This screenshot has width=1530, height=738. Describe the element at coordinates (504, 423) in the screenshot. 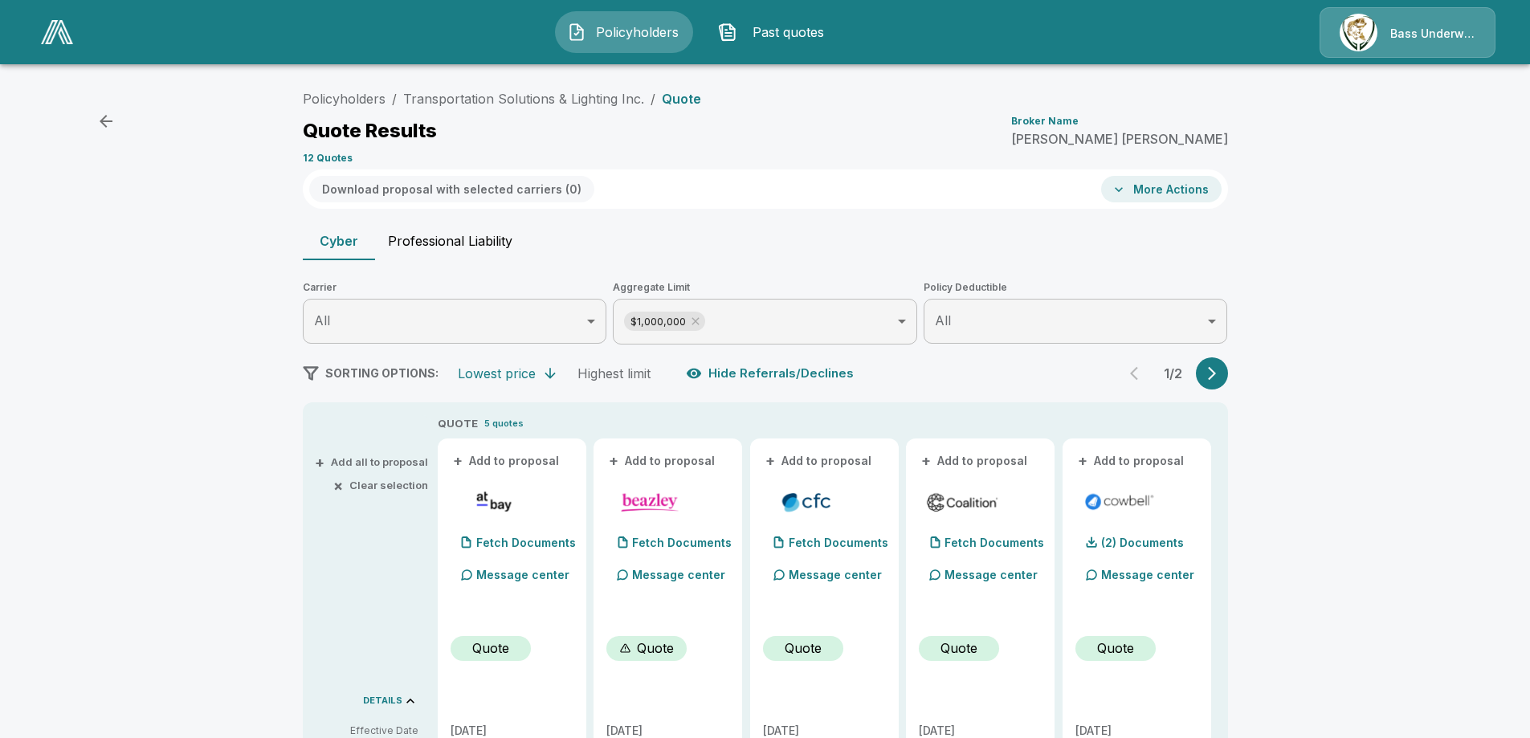

I see `p: 5 quotes` at that location.